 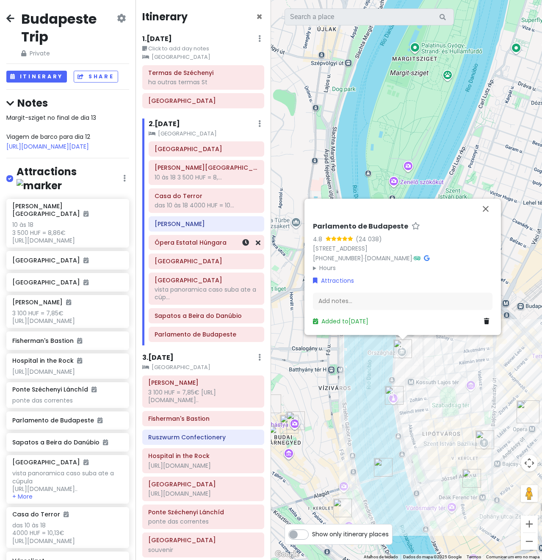 I want to click on button: Atalhos de teclado, so click(x=380, y=557).